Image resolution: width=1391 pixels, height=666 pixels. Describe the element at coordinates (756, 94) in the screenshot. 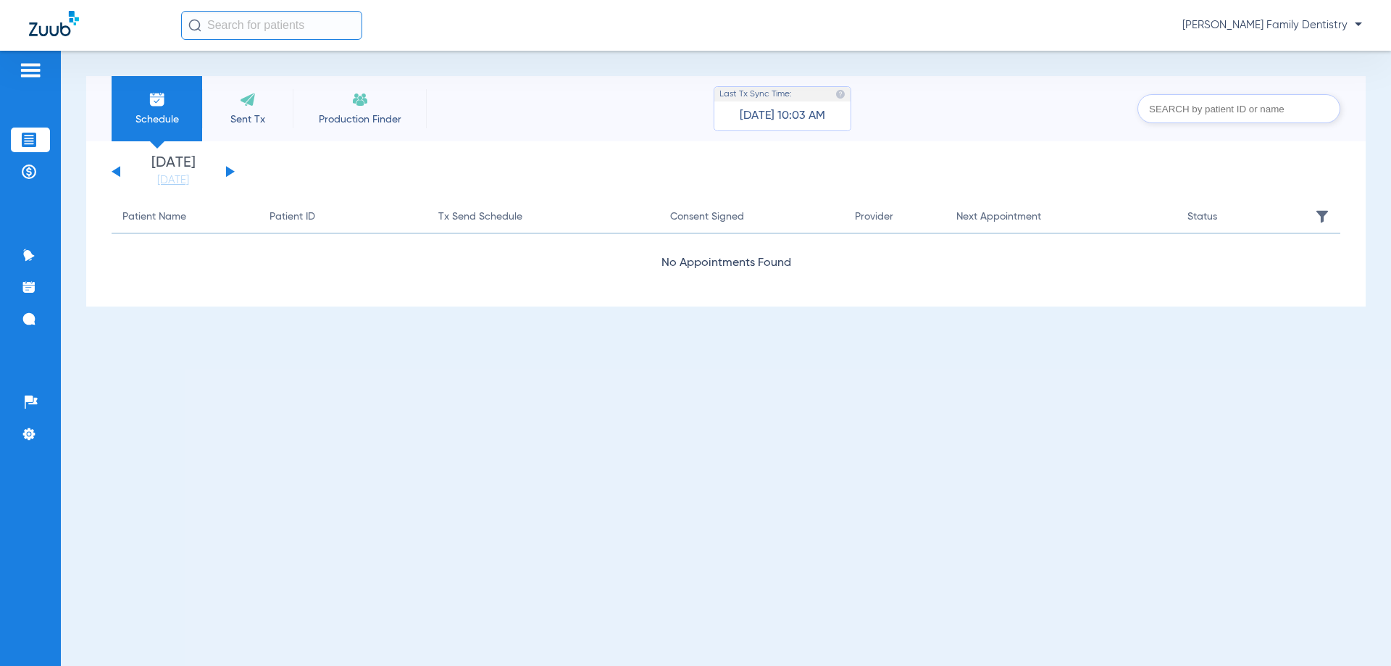

I see `span: Last Tx Sync Time:` at that location.